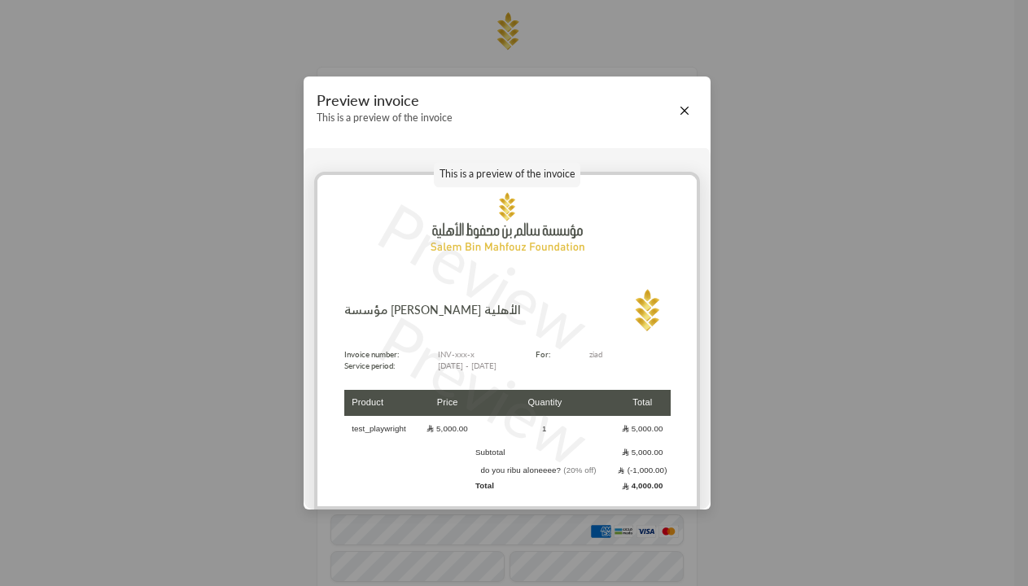 This screenshot has height=586, width=1028. What do you see at coordinates (382, 403) in the screenshot?
I see `th: Product` at bounding box center [382, 403].